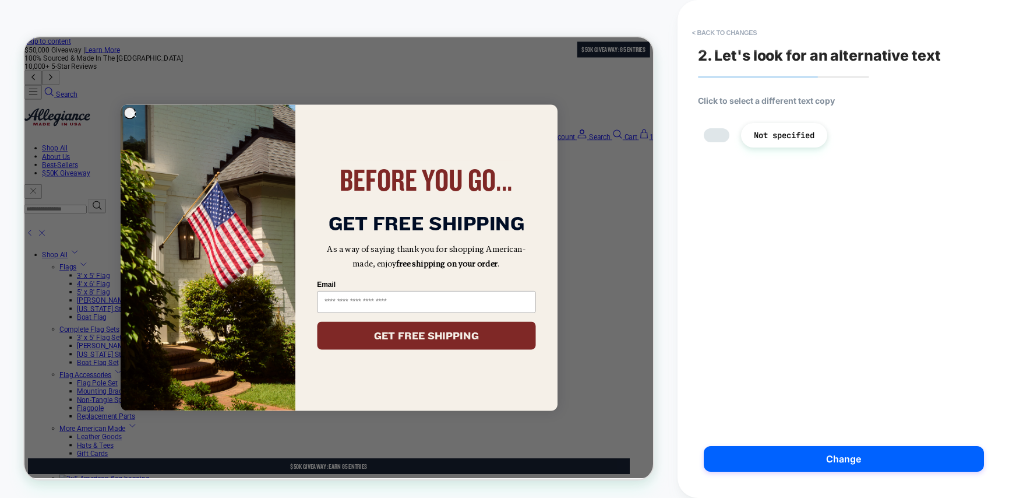 The height and width of the screenshot is (498, 1016). I want to click on span: As a way of saying thank you for shopping American-made, enjoy ., so click(536, 293).